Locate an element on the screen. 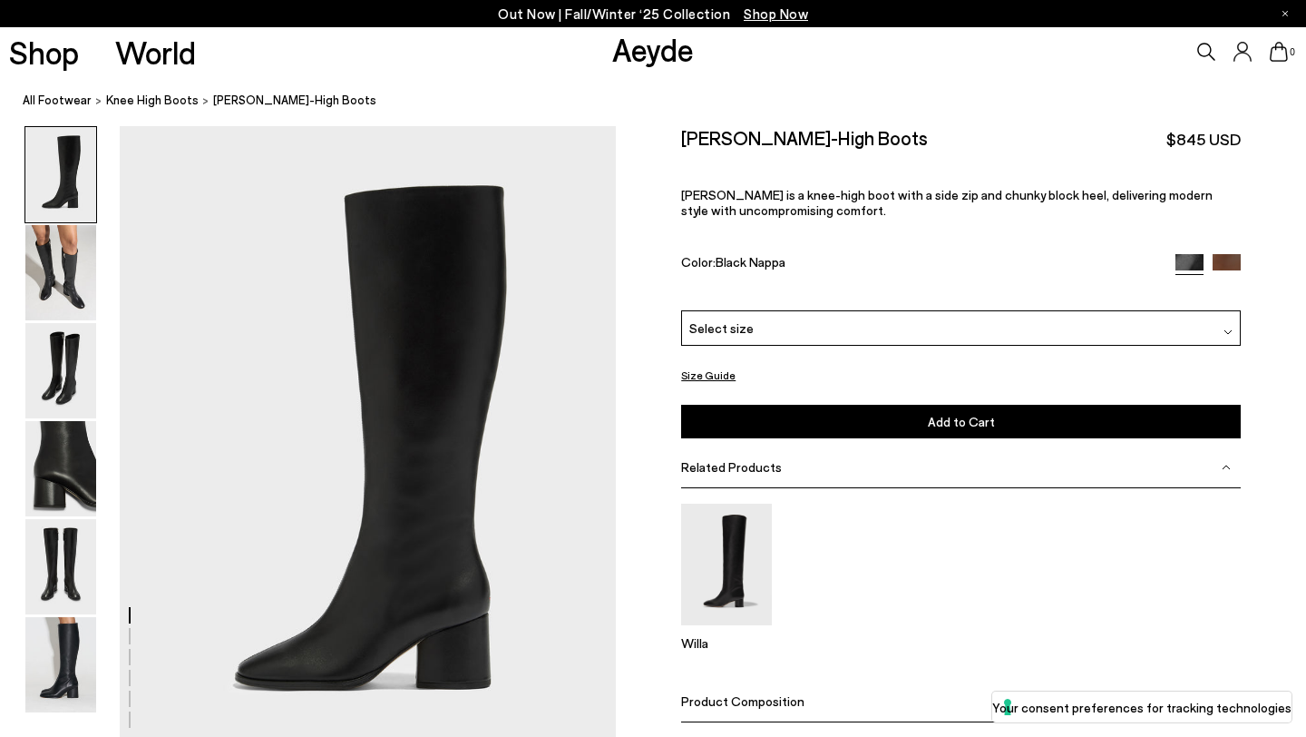 The image size is (1306, 737). span: Navigate to /collections/new-in is located at coordinates (776, 14).